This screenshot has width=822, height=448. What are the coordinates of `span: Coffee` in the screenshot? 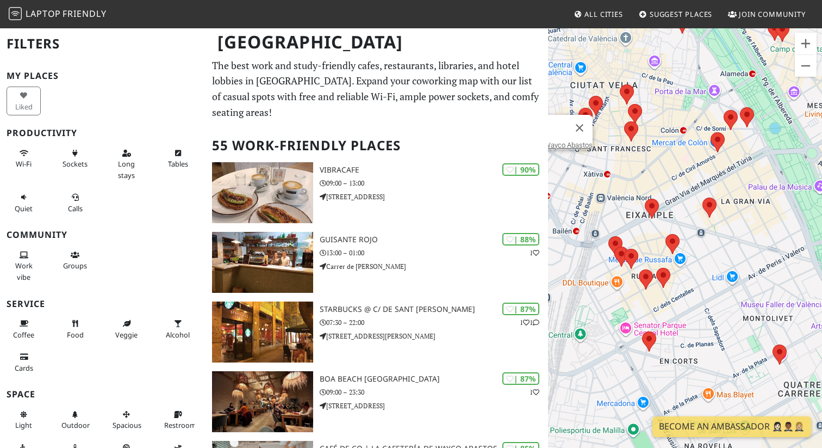 It's located at (23, 334).